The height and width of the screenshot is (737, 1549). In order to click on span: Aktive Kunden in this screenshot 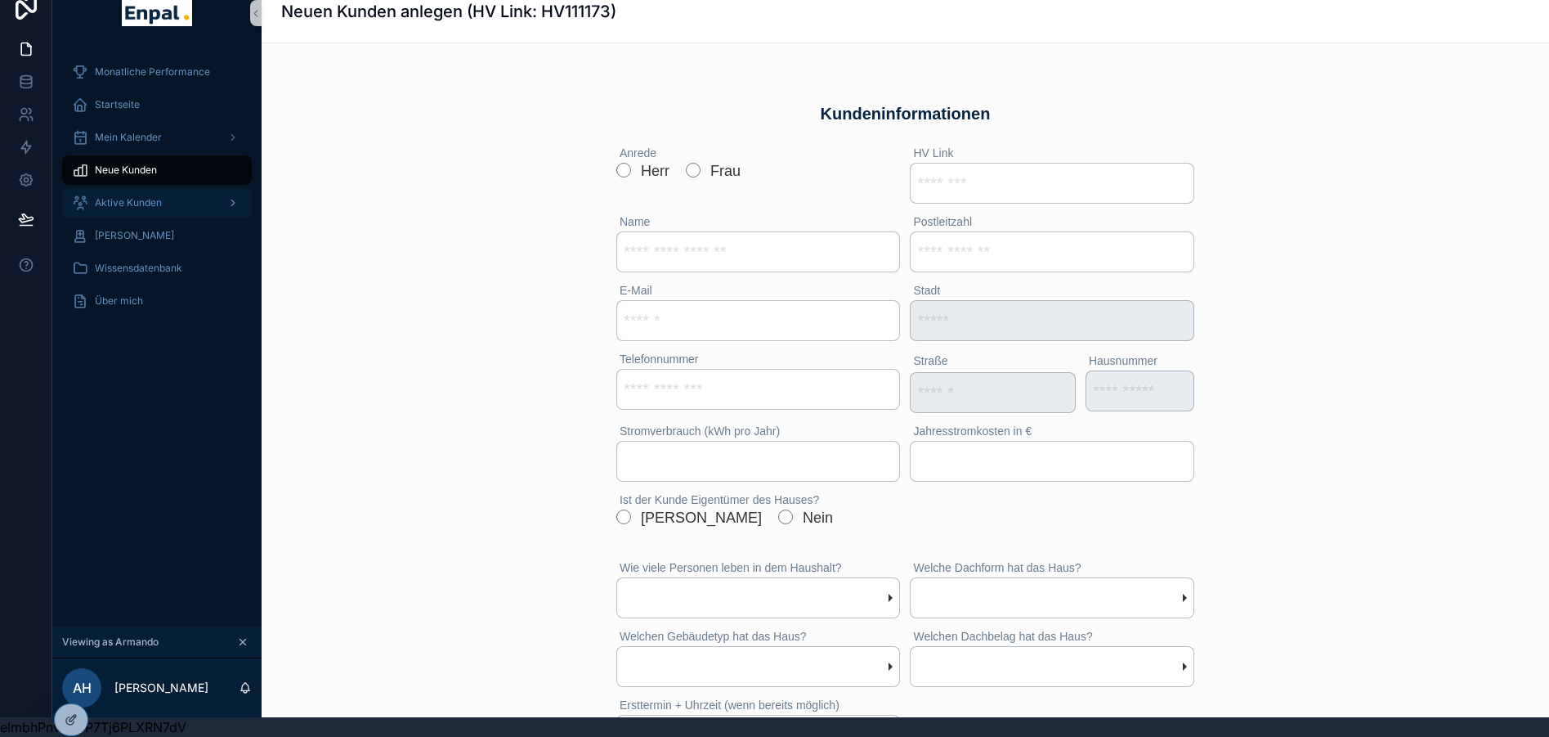, I will do `click(128, 203)`.